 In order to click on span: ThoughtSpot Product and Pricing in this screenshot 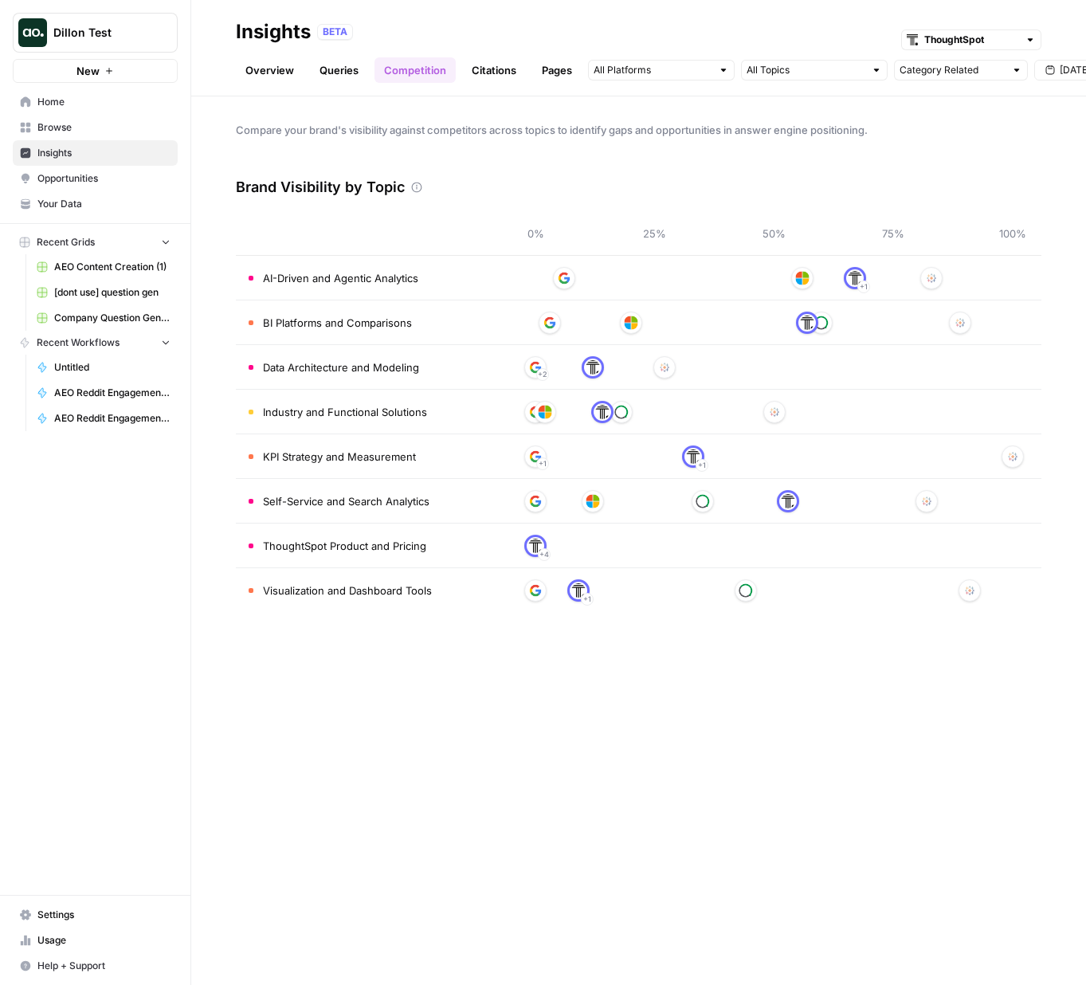, I will do `click(344, 546)`.